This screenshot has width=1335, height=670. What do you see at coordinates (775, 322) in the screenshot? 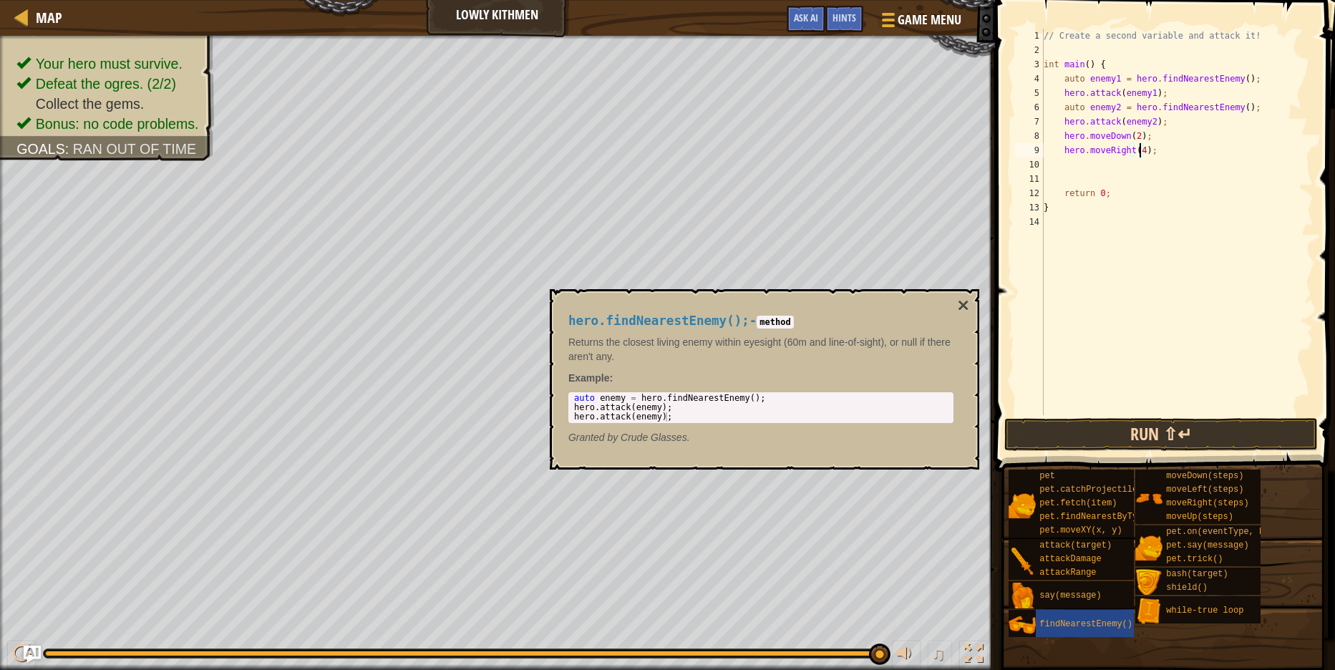
I see `code: method` at bounding box center [775, 322].